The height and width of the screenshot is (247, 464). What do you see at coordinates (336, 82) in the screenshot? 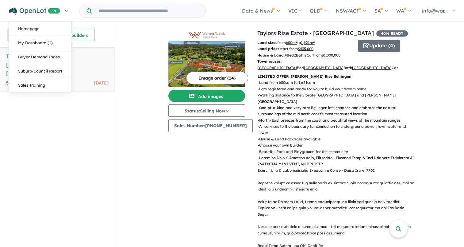
I see `p: - Land from 600sqm to 1,621sqm` at bounding box center [336, 82].